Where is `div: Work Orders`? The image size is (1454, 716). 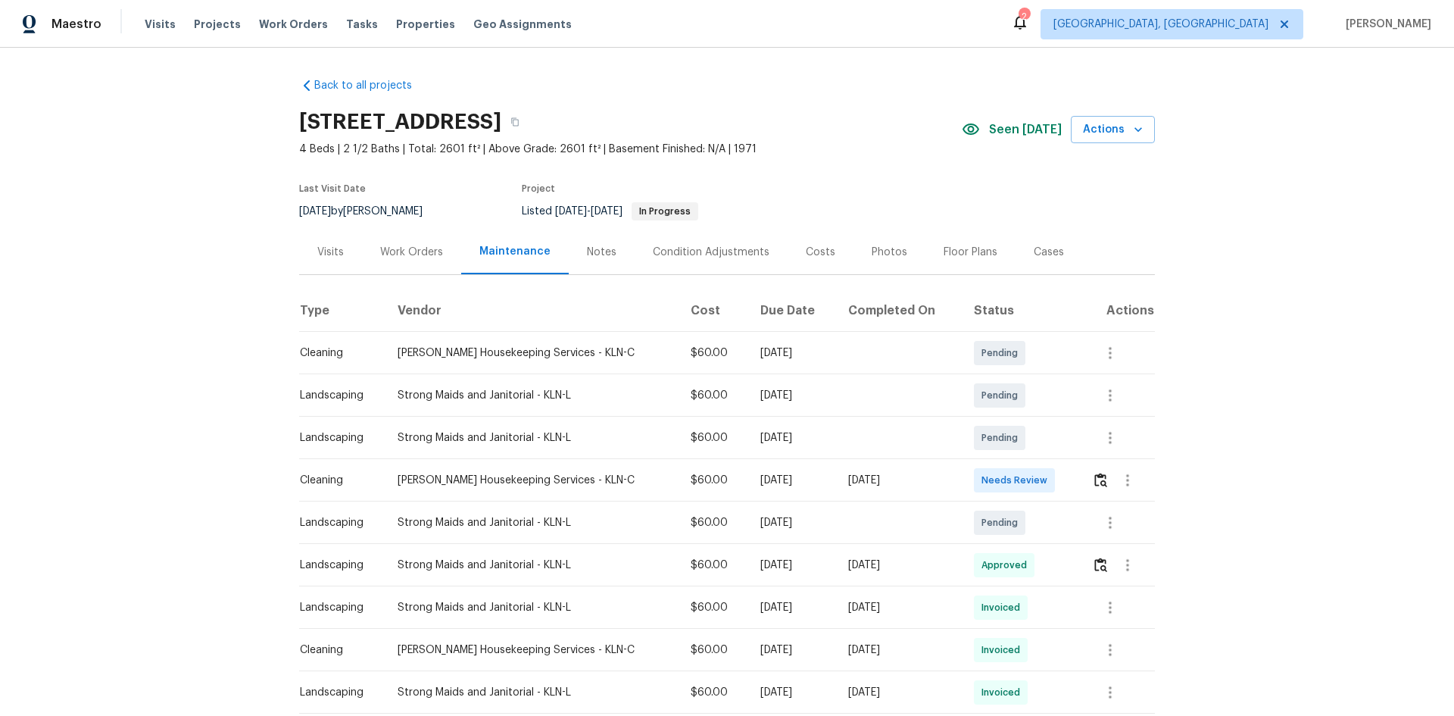 div: Work Orders is located at coordinates (411, 252).